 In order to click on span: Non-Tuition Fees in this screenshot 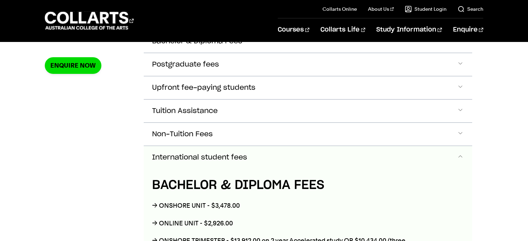, I will do `click(182, 134)`.